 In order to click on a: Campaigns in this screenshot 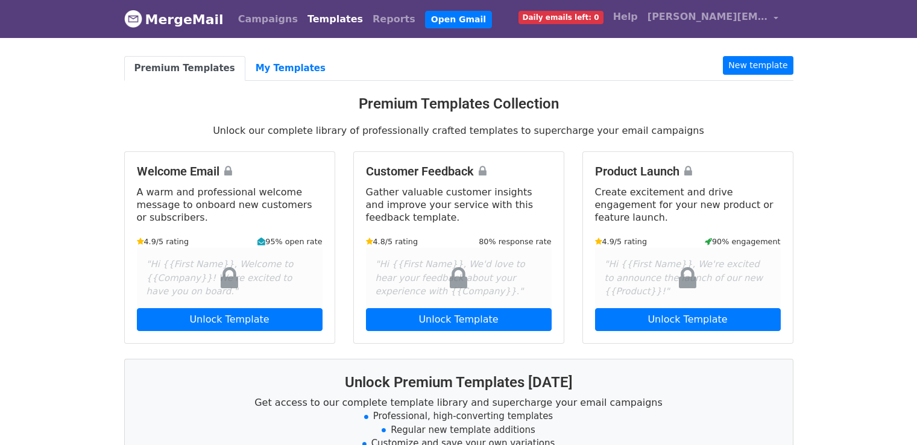, I will do `click(268, 19)`.